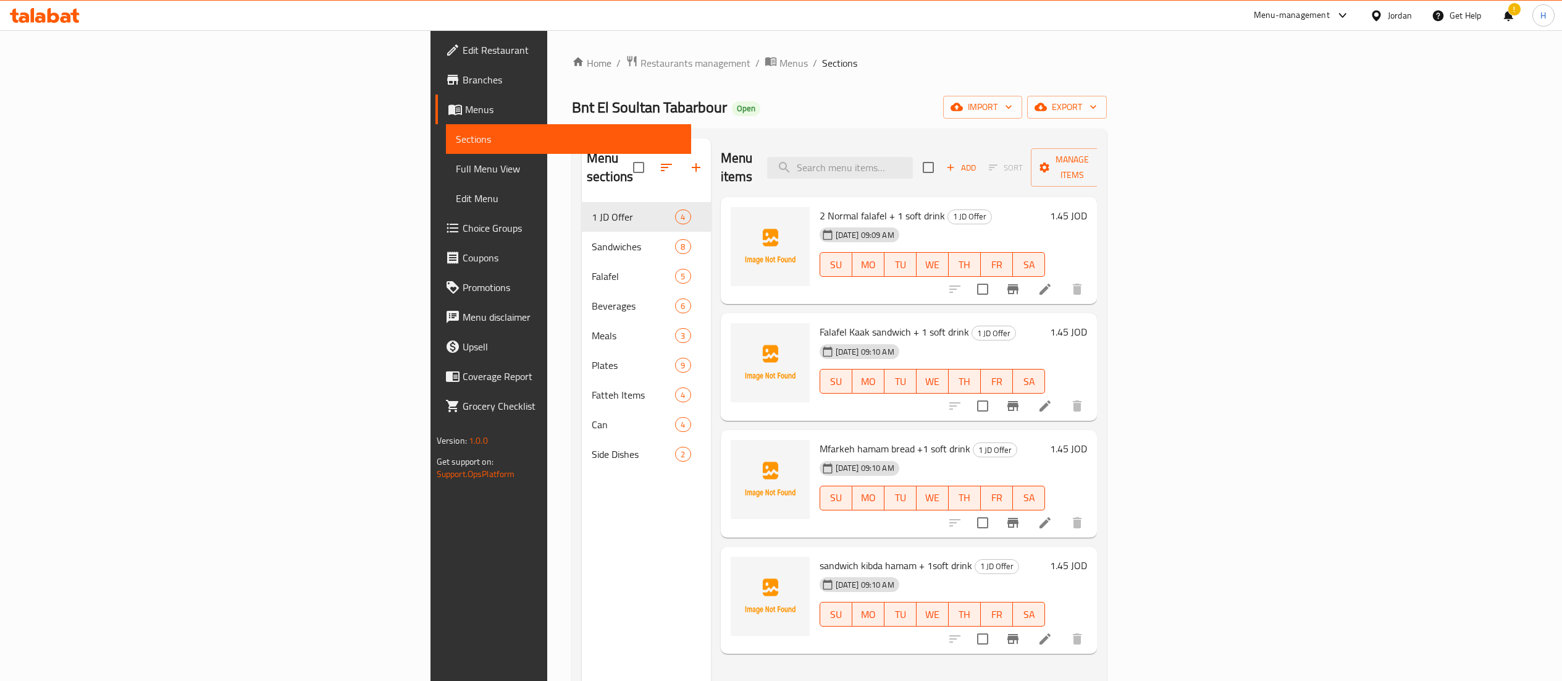 This screenshot has height=681, width=1562. Describe the element at coordinates (983, 639) in the screenshot. I see `span: Select to update` at that location.